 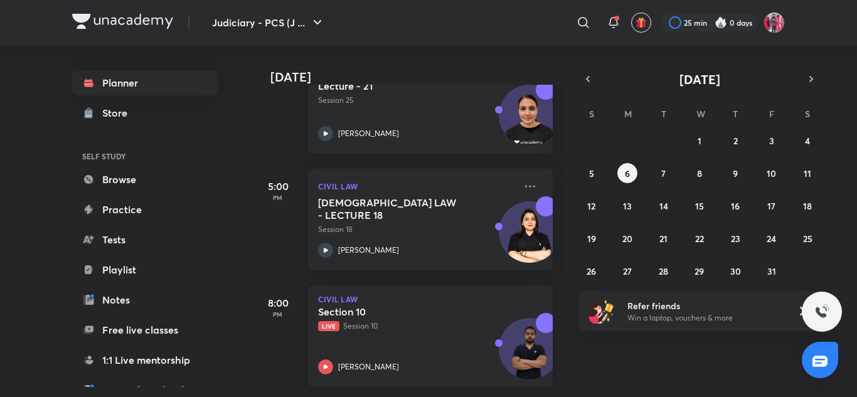 What do you see at coordinates (807, 238) in the screenshot?
I see `abbr: October 25, 2025` at bounding box center [807, 238].